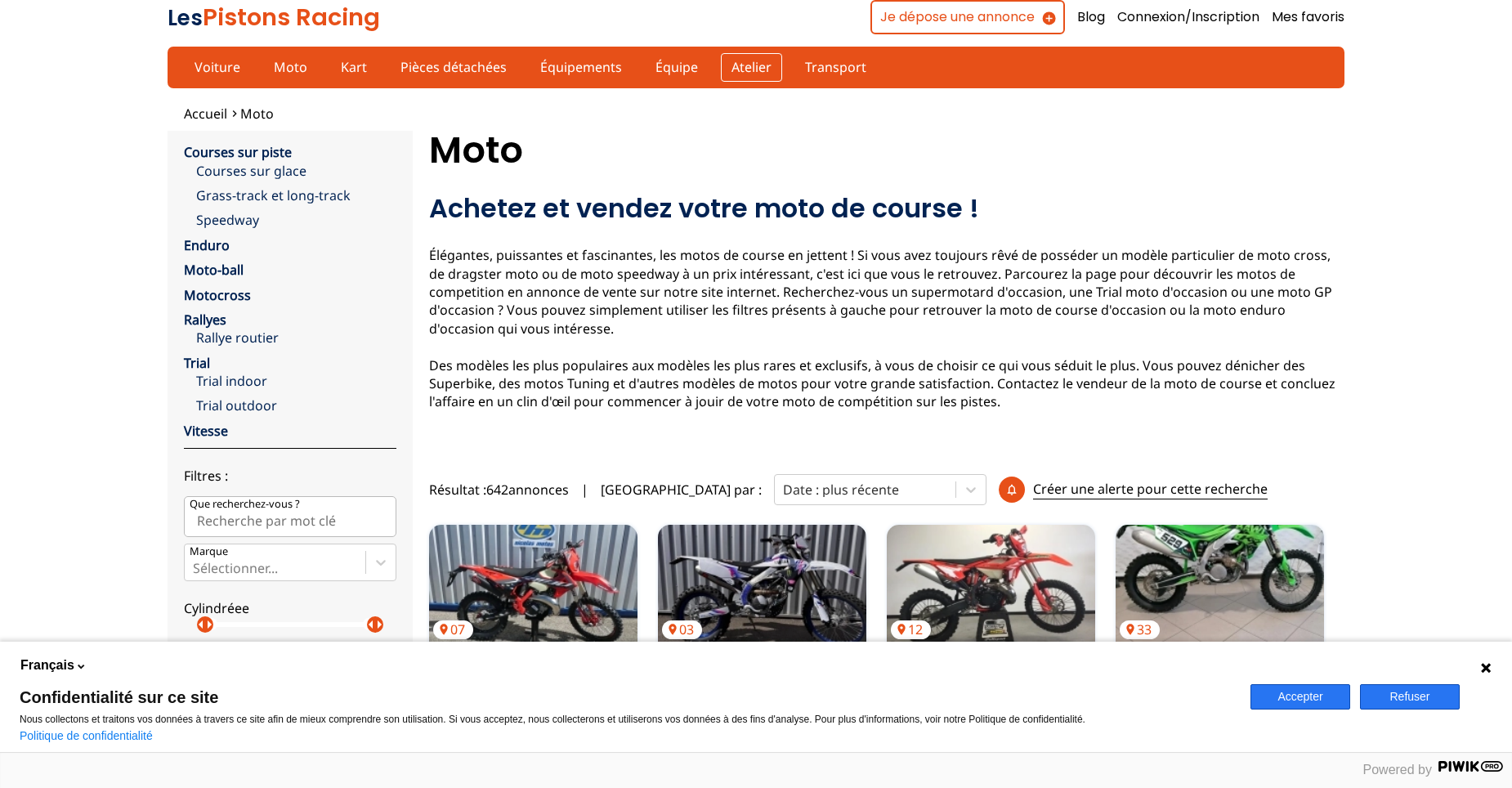 Image resolution: width=1512 pixels, height=788 pixels. Describe the element at coordinates (86, 736) in the screenshot. I see `a: Politique de confidentialité` at that location.